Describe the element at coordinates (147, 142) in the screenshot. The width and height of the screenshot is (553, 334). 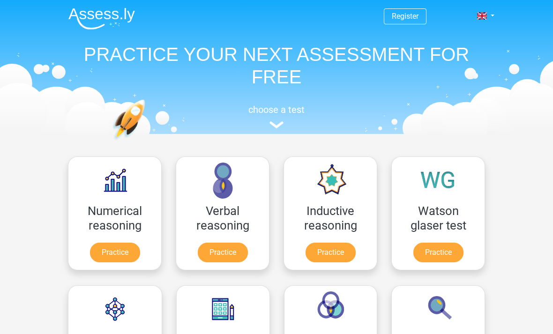
I see `img: practice` at that location.